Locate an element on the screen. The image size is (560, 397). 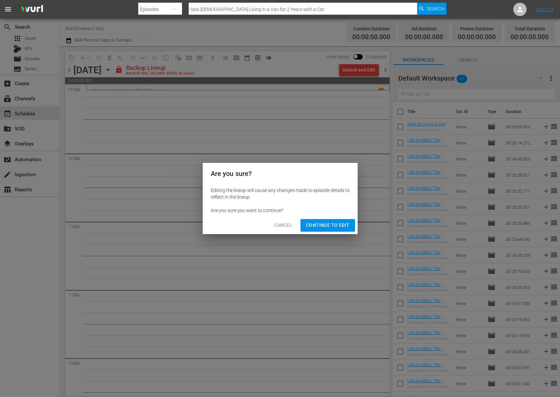
span: Continue to Edit is located at coordinates (328, 225).